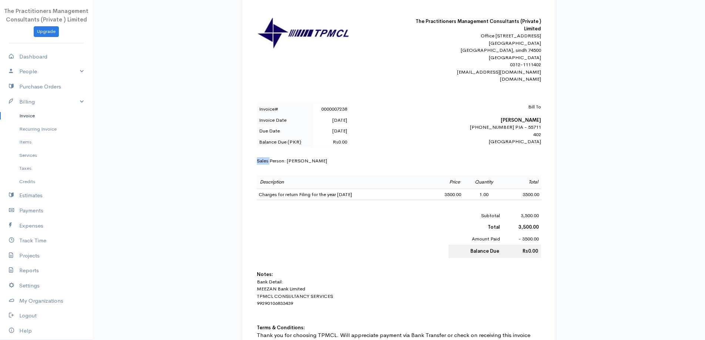  I want to click on td: Total, so click(523, 182).